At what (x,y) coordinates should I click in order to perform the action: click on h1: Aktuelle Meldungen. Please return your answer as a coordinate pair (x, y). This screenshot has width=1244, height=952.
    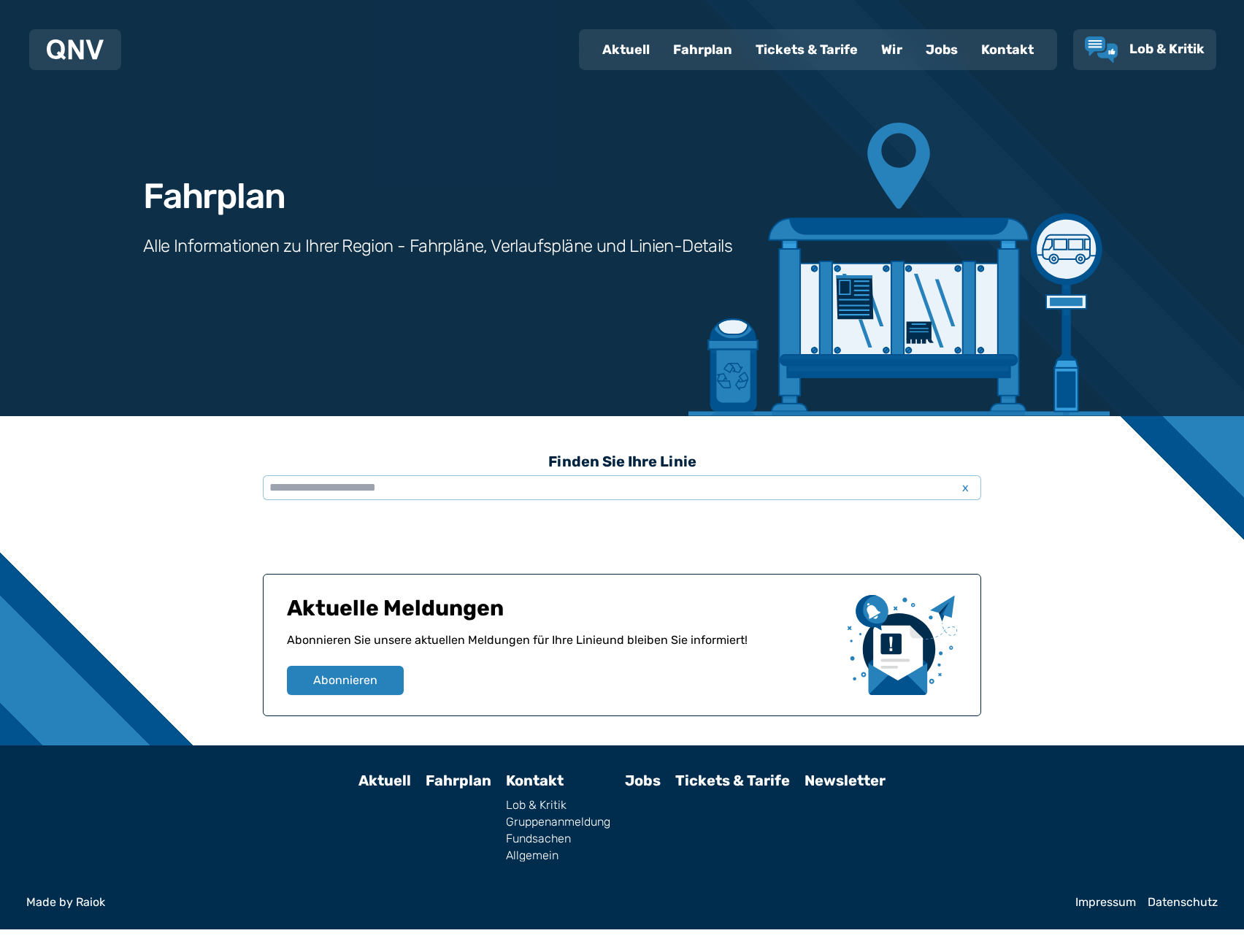
    Looking at the image, I should click on (561, 614).